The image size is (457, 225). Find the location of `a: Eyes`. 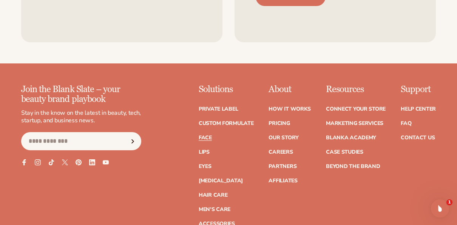

a: Eyes is located at coordinates (205, 167).